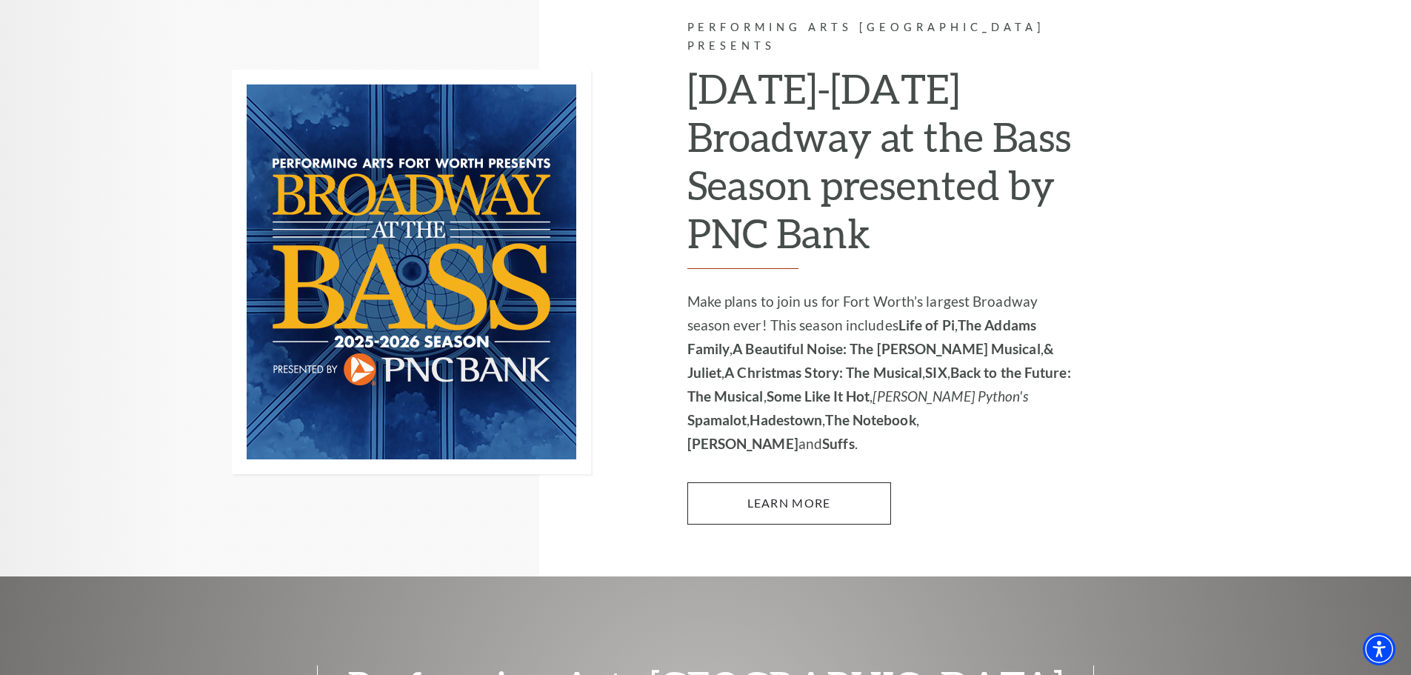 The image size is (1411, 675). Describe the element at coordinates (838, 443) in the screenshot. I see `strong: Suffs` at that location.